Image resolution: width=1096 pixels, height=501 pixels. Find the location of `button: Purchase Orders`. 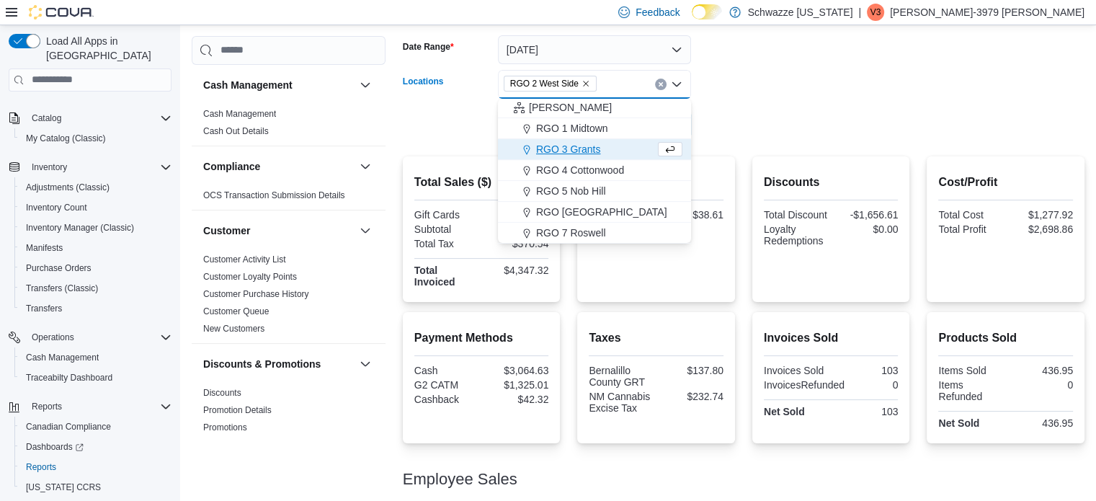

button: Purchase Orders is located at coordinates (96, 268).